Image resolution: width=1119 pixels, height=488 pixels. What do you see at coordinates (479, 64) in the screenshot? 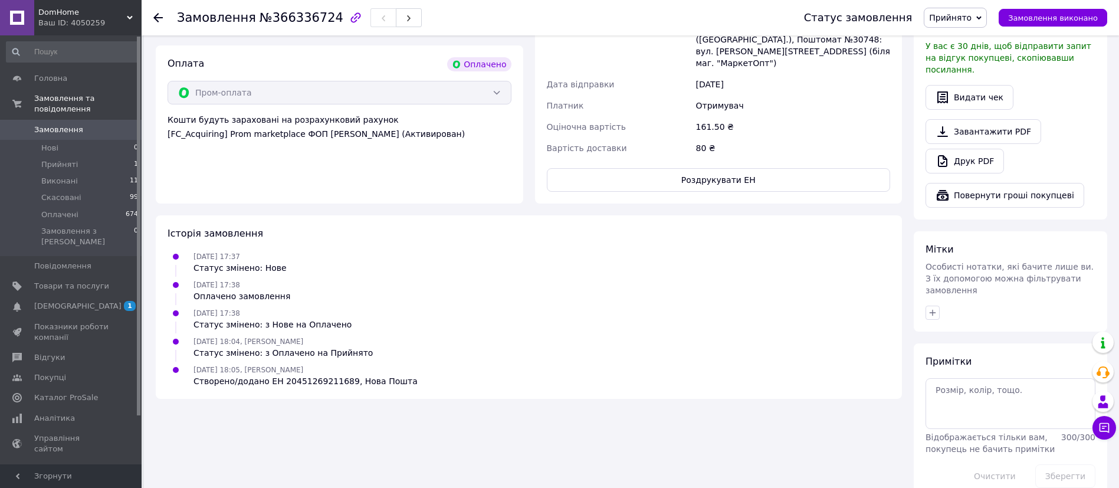
I see `div: Оплачено` at bounding box center [479, 64].